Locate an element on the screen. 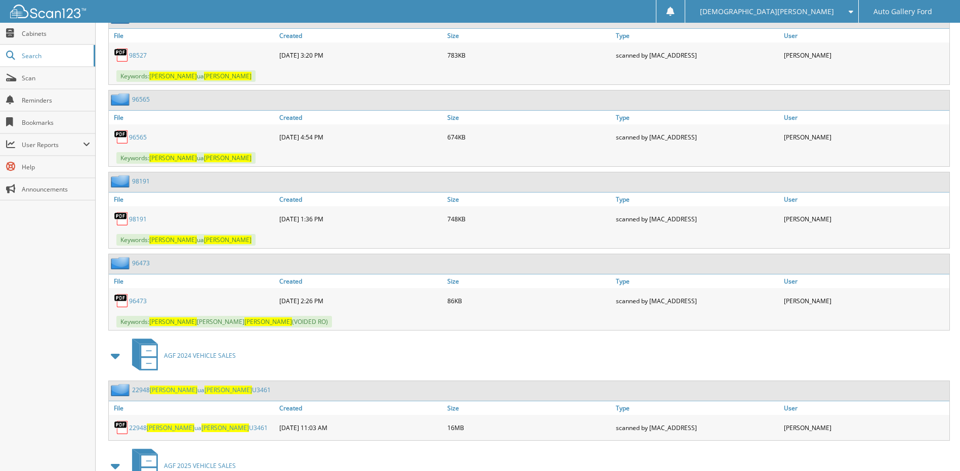  span: Search is located at coordinates (55, 56).